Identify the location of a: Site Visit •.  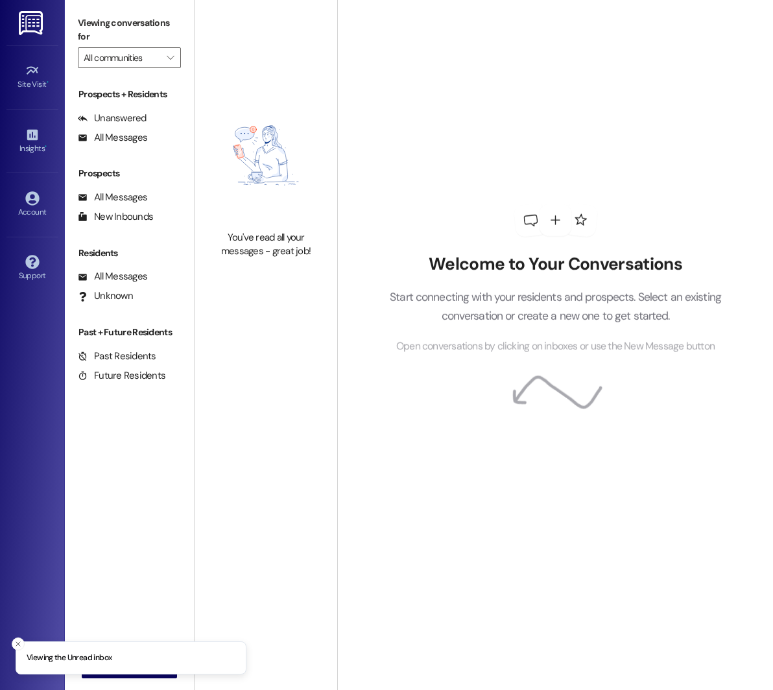
(32, 77).